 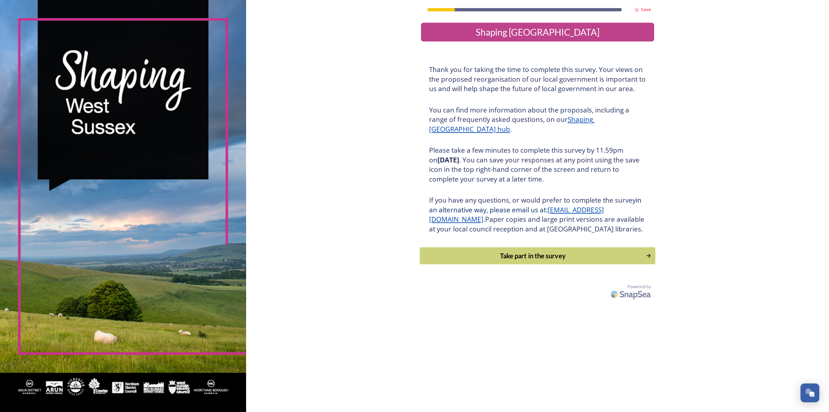 I want to click on h3: If you have any questions, or would prefer to complete the survey Paper copies and large print ve..., so click(x=538, y=214).